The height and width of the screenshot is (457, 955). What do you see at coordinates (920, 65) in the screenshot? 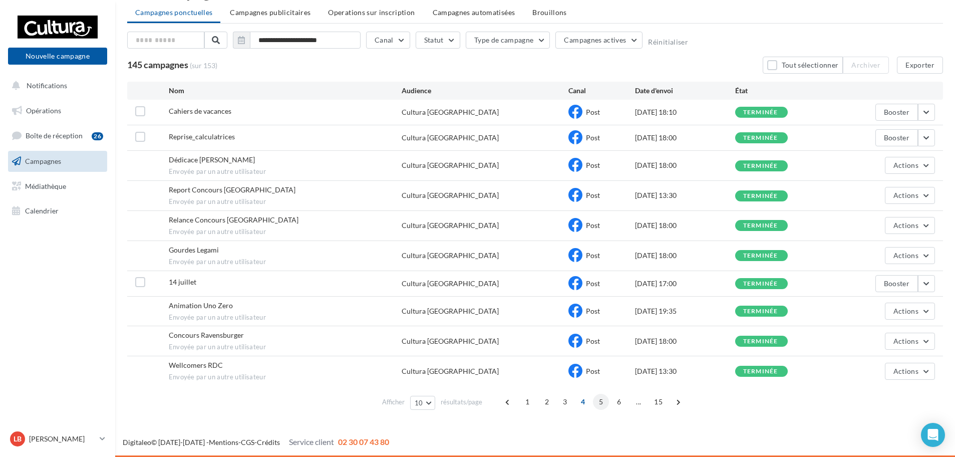
I see `button: Exporter` at bounding box center [920, 65].